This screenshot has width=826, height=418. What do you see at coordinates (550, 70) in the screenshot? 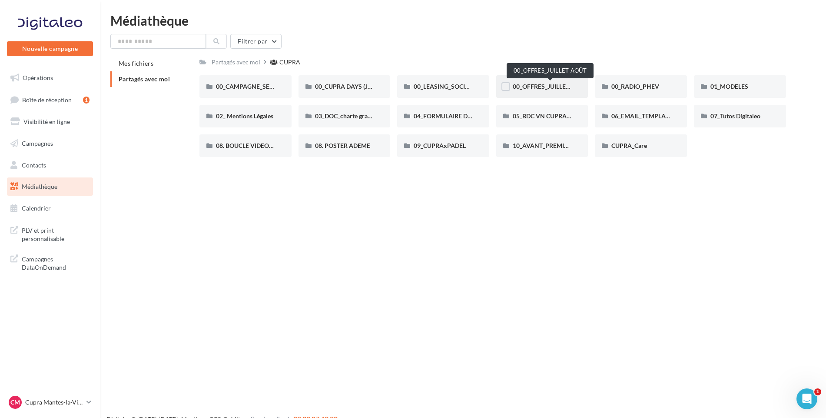
I see `div: 00_OFFRES_JUILLET AOÛT` at bounding box center [550, 70].